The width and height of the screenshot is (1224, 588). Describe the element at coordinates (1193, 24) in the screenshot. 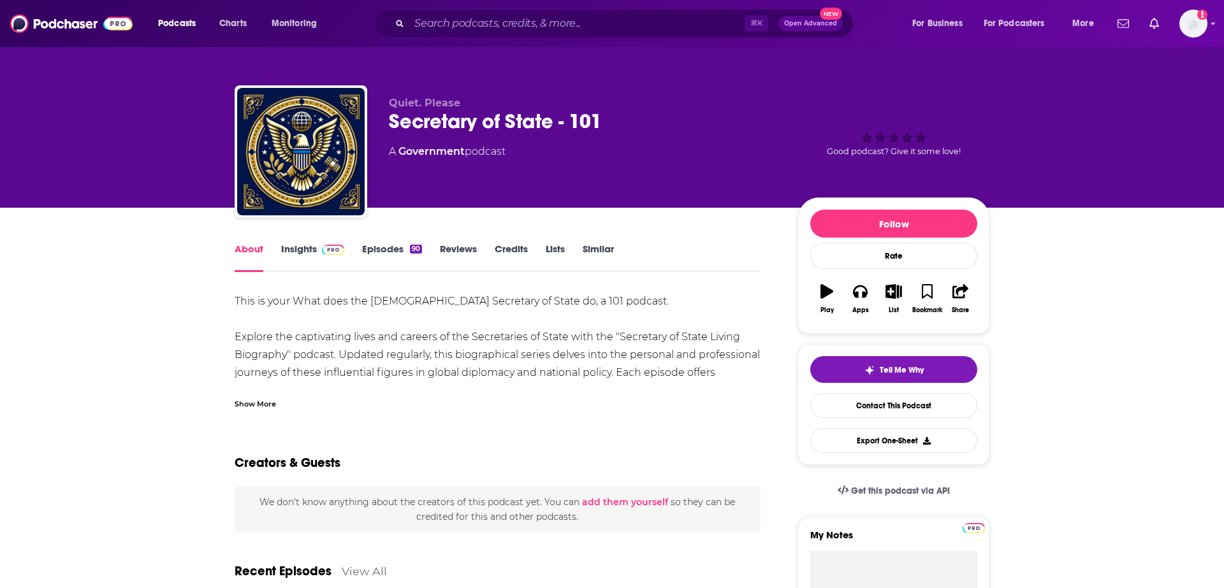

I see `button: Show profile menu` at that location.